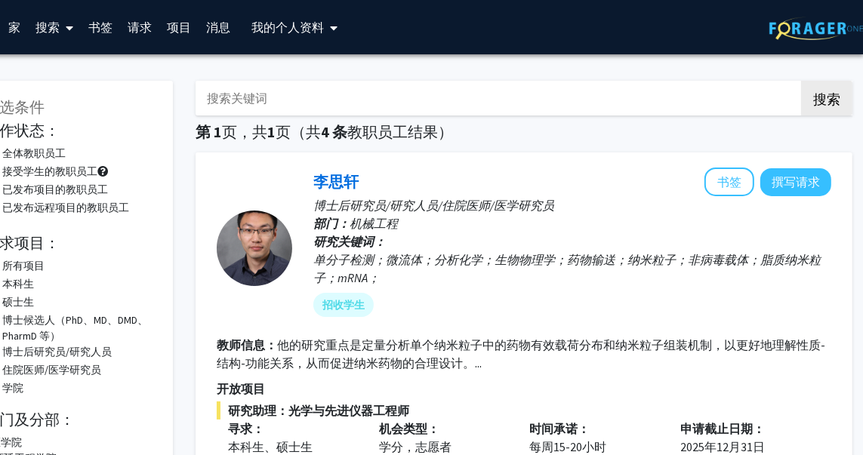 This screenshot has width=863, height=455. Describe the element at coordinates (50, 171) in the screenshot. I see `font: 接受学生的教职员工` at that location.